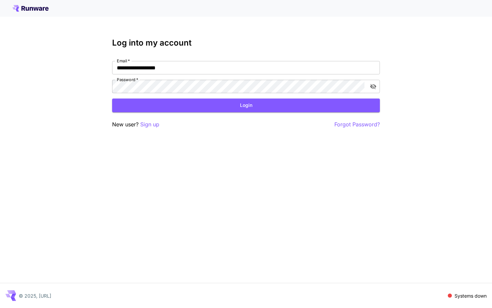  What do you see at coordinates (246, 43) in the screenshot?
I see `h3: Log into my account` at bounding box center [246, 43].